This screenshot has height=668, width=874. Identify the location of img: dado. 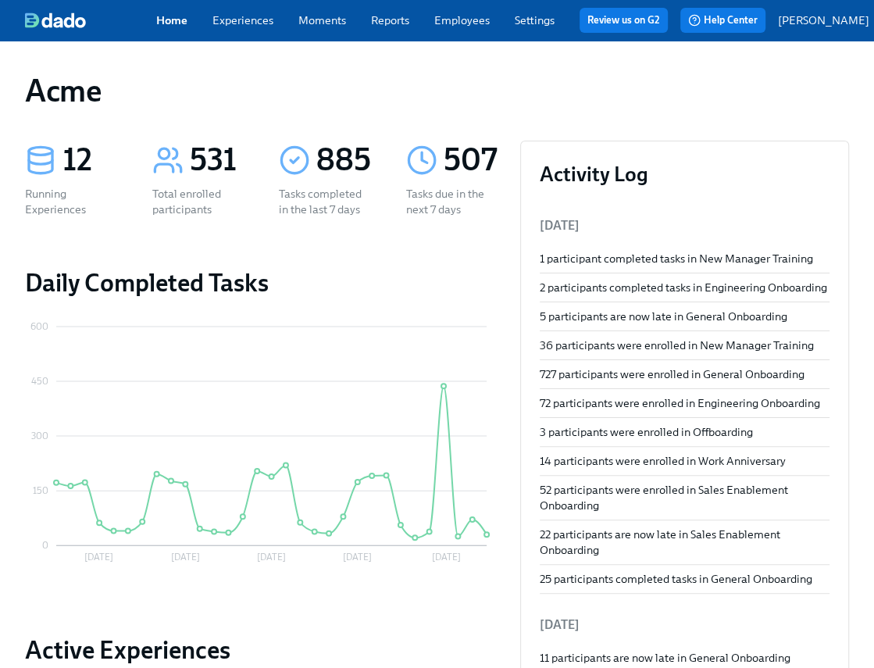
(55, 20).